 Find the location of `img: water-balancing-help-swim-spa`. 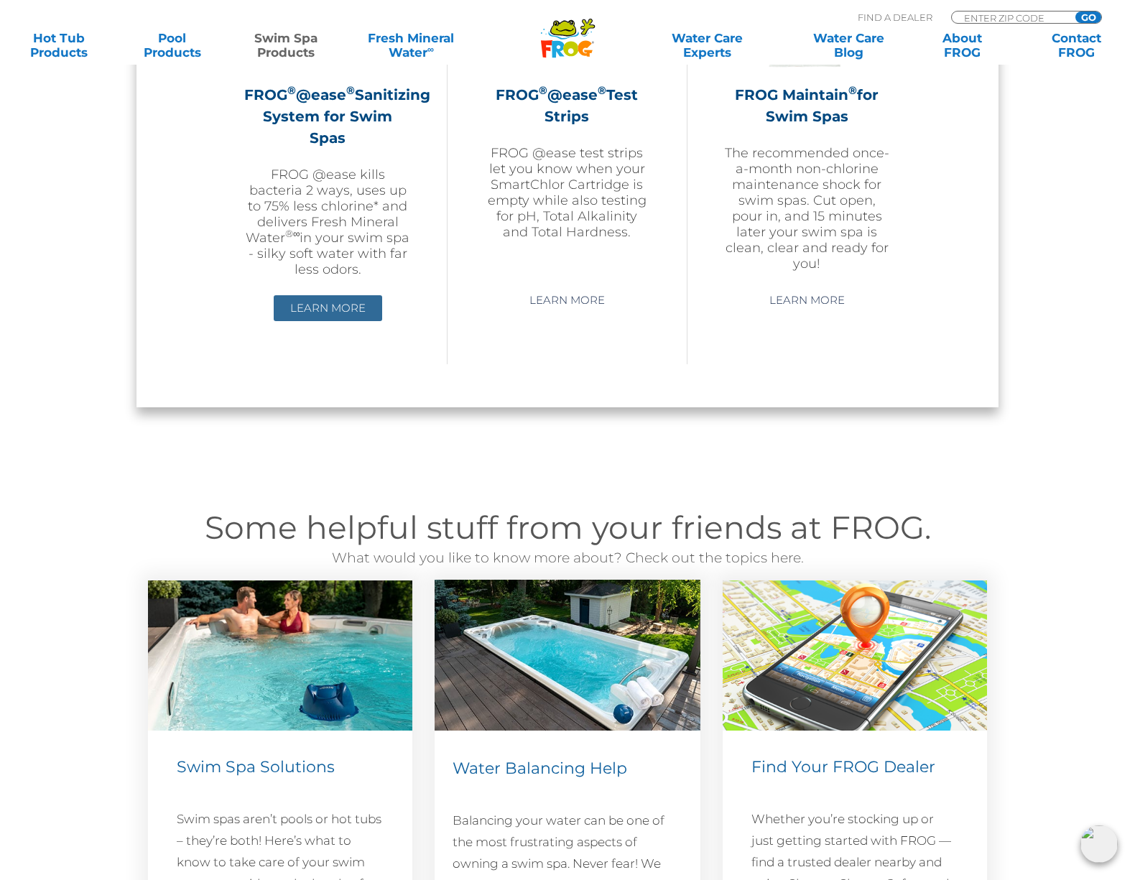

img: water-balancing-help-swim-spa is located at coordinates (567, 655).